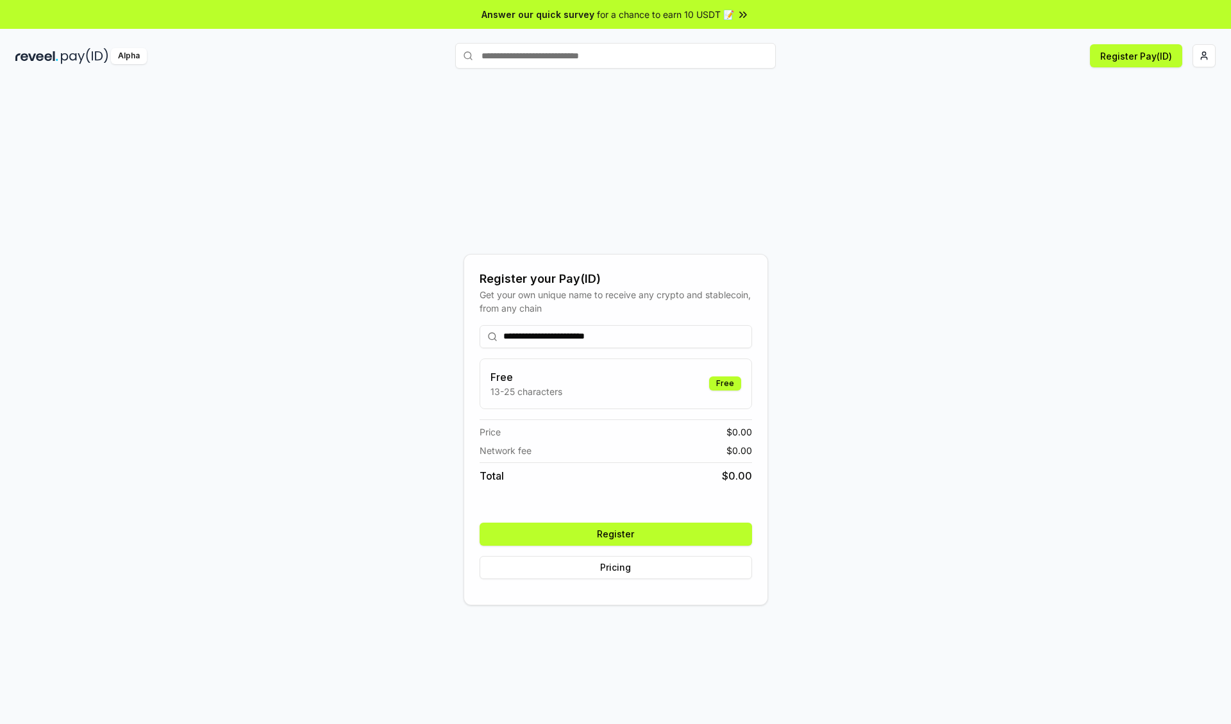 This screenshot has width=1231, height=724. What do you see at coordinates (616, 279) in the screenshot?
I see `div: Register your Pay(ID)` at bounding box center [616, 279].